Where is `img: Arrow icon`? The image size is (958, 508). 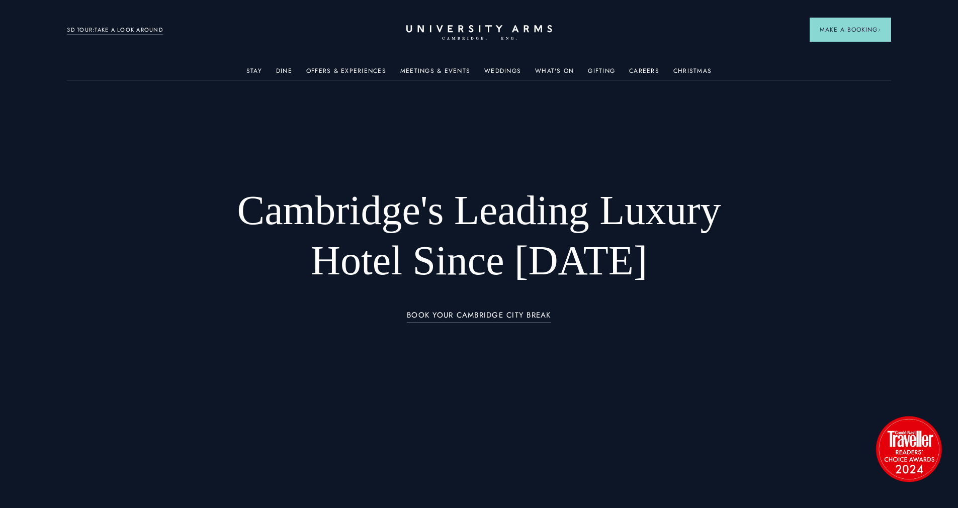 img: Arrow icon is located at coordinates (879, 30).